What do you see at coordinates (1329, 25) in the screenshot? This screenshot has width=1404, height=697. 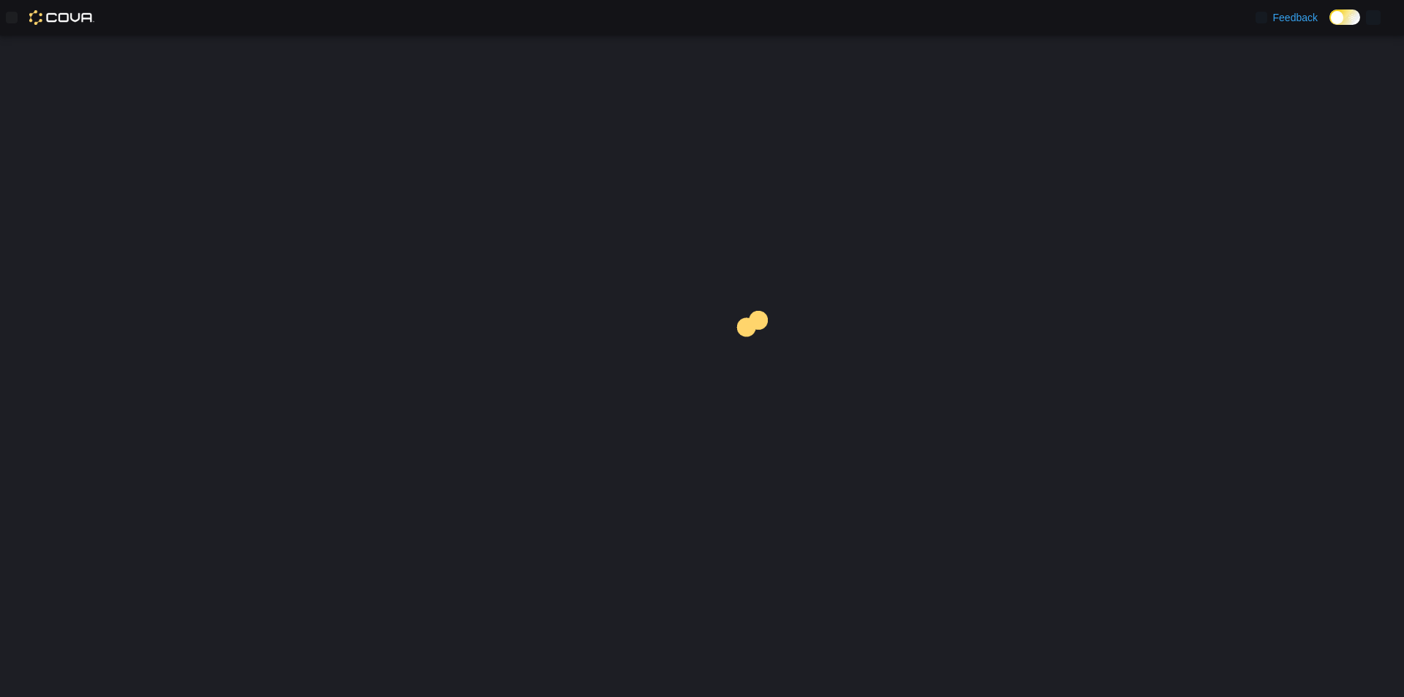 I see `span: Dark Mode` at bounding box center [1329, 25].